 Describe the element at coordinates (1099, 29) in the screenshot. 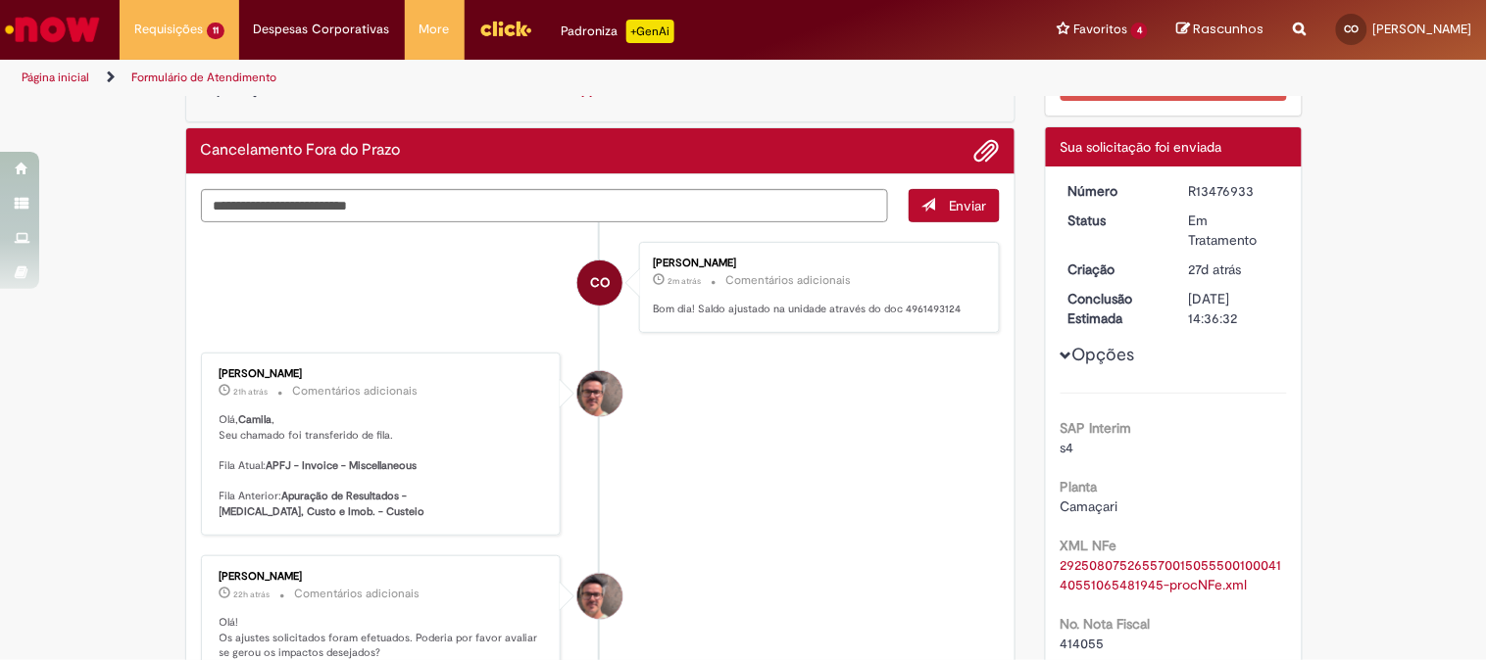

I see `span: Favoritos` at that location.